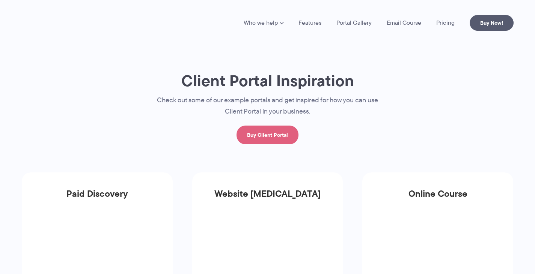 The image size is (535, 274). Describe the element at coordinates (97, 199) in the screenshot. I see `h3: Paid Discovery` at that location.